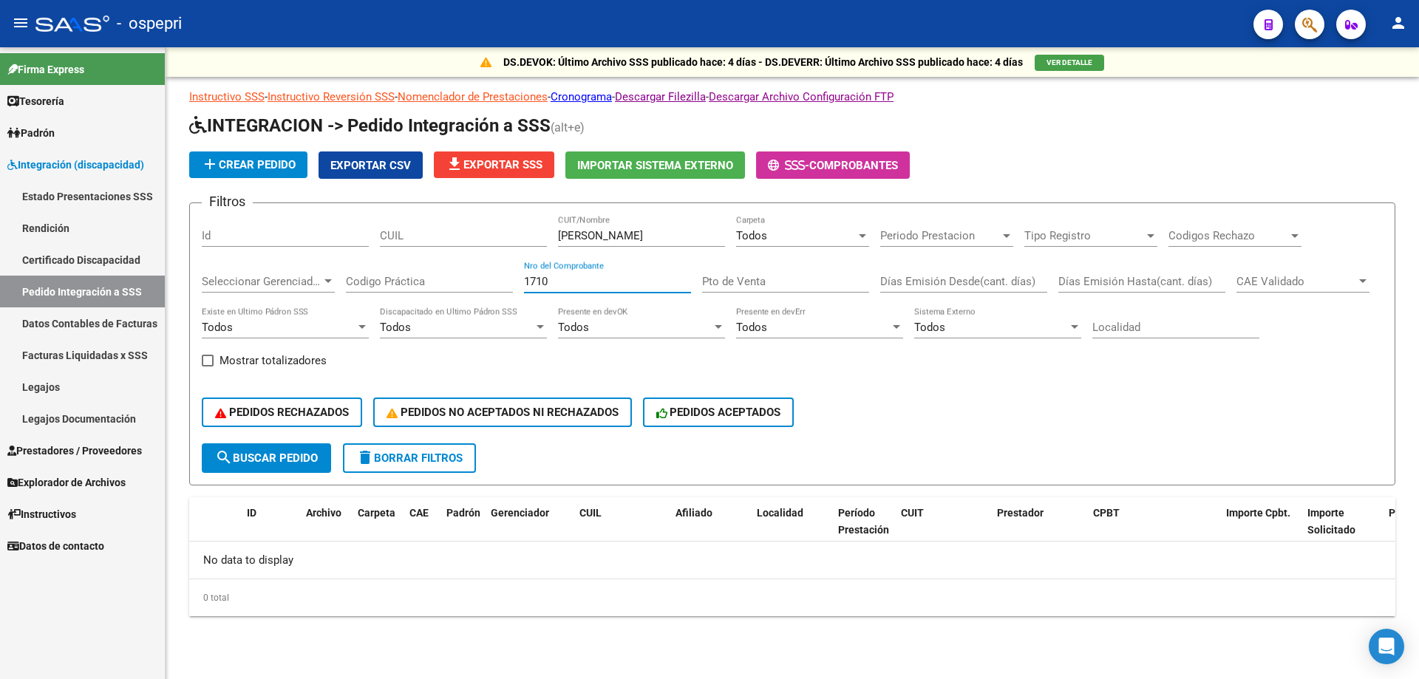 The width and height of the screenshot is (1419, 679). What do you see at coordinates (792, 560) in the screenshot?
I see `div: No data to display` at bounding box center [792, 560].